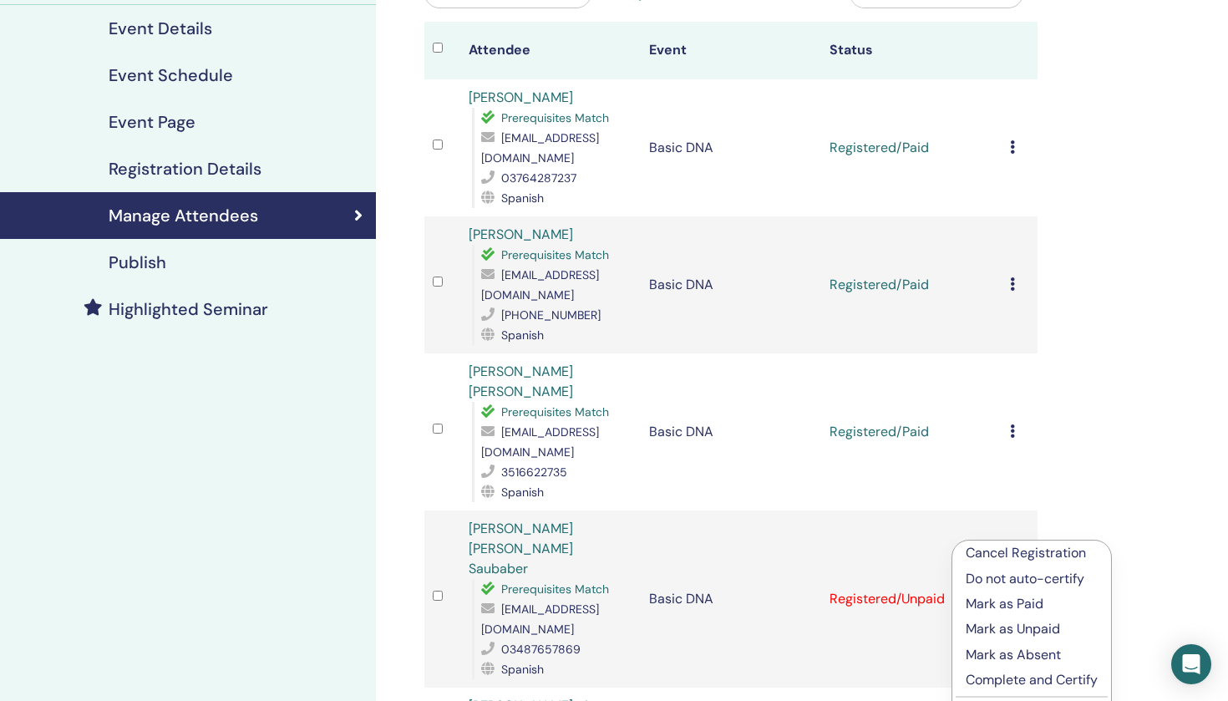 The image size is (1228, 701). Describe the element at coordinates (1032, 553) in the screenshot. I see `p: Cancel Registration` at that location.